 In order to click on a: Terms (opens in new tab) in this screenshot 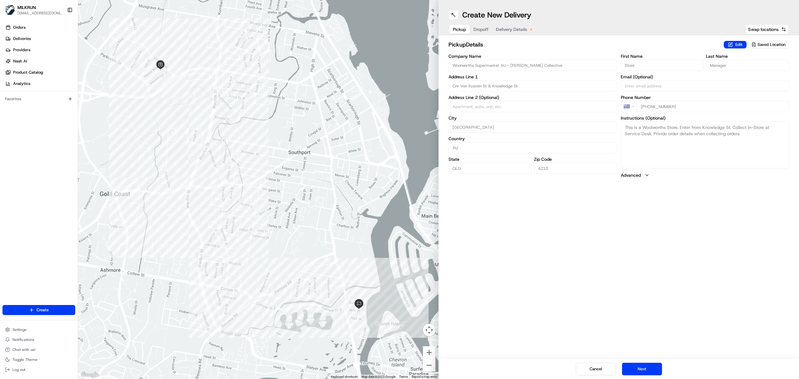, I will do `click(404, 376)`.